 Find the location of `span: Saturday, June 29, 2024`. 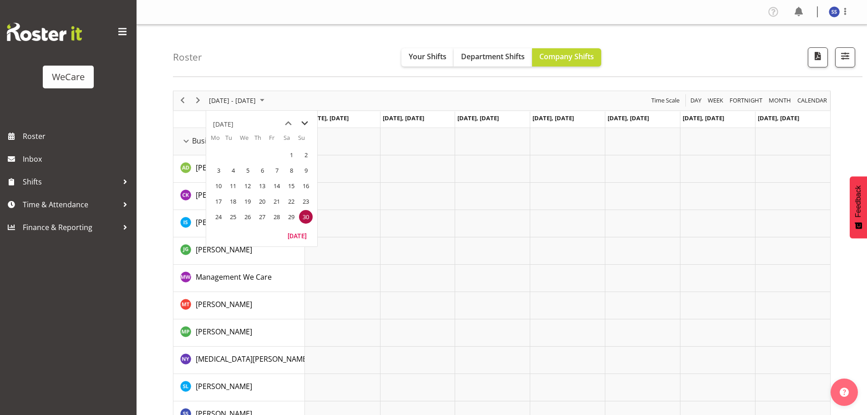

span: Saturday, June 29, 2024 is located at coordinates (291, 217).